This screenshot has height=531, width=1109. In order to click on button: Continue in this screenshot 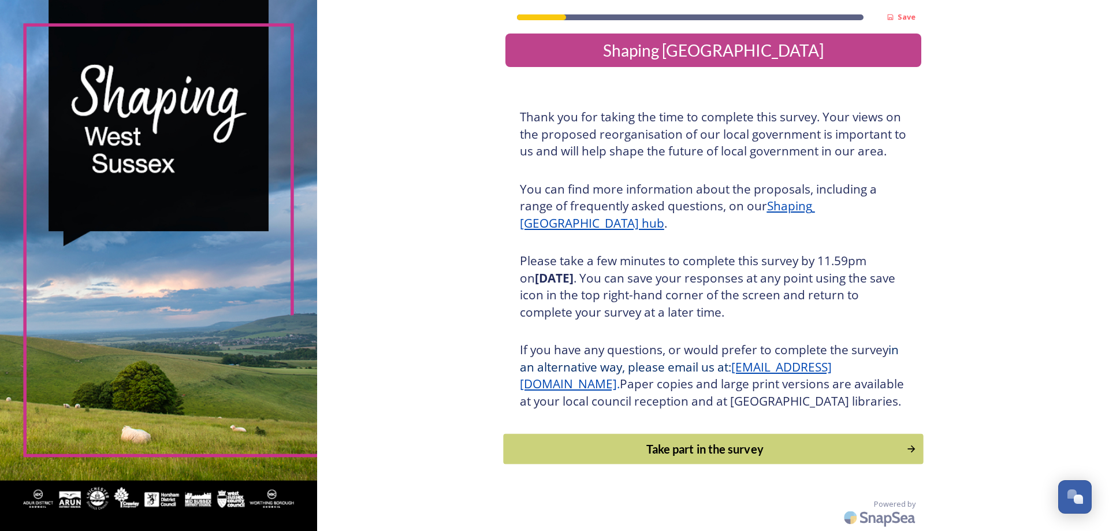, I will do `click(713, 449)`.